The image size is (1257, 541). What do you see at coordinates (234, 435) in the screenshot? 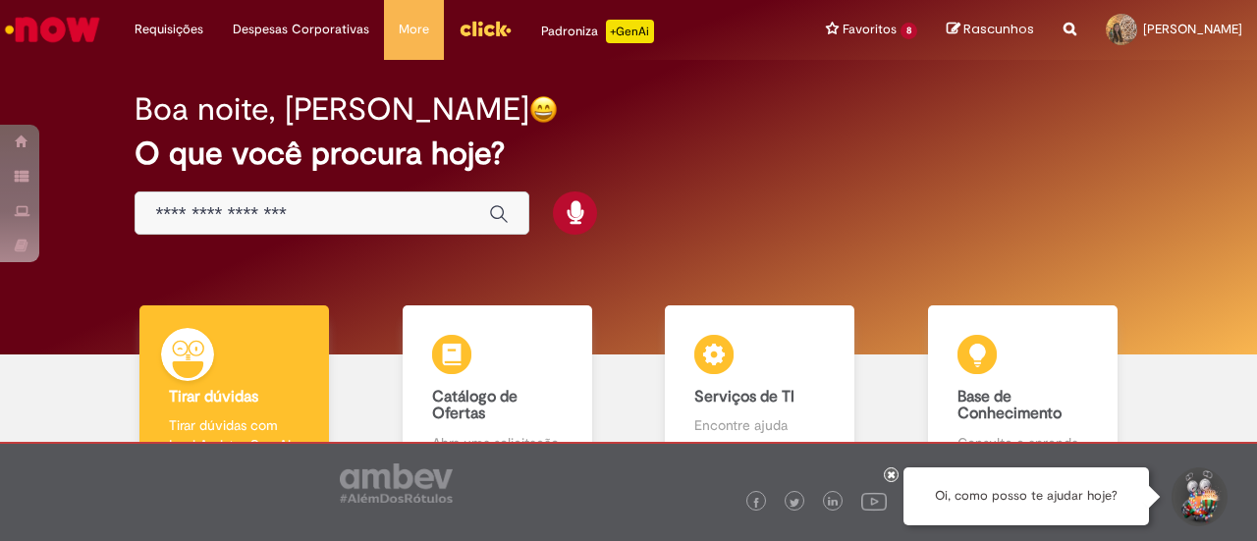
I see `p: Tirar dúvidas com Lupi Assist e Gen Ai` at bounding box center [234, 435].